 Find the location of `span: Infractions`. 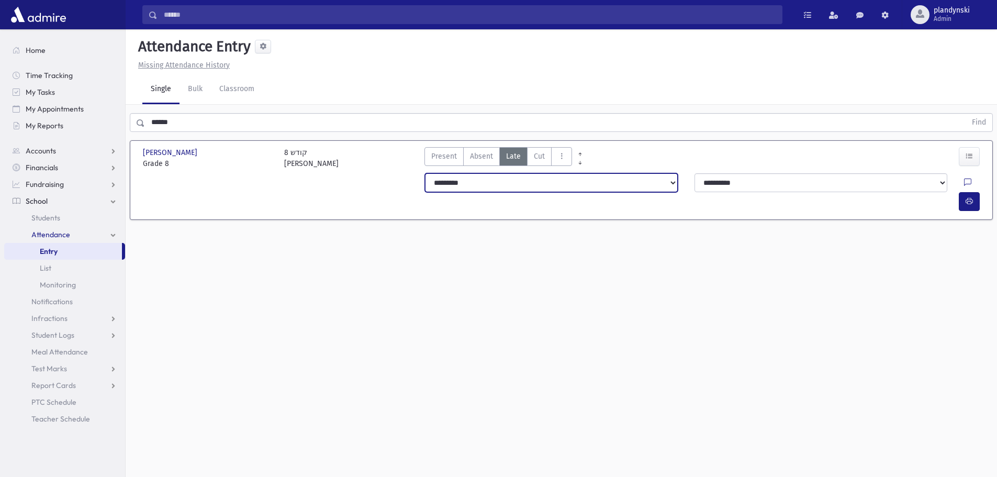

span: Infractions is located at coordinates (49, 318).